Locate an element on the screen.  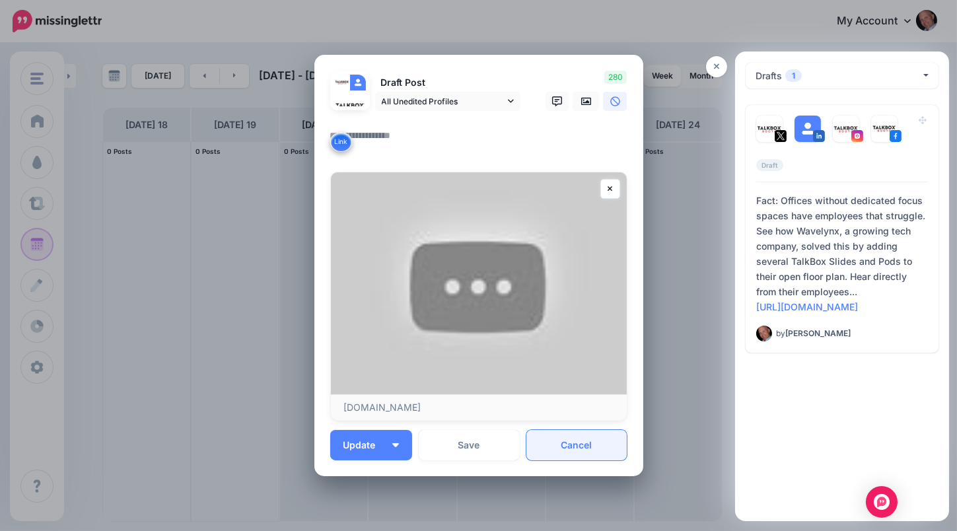
a: All Unedited Profiles is located at coordinates (448, 101).